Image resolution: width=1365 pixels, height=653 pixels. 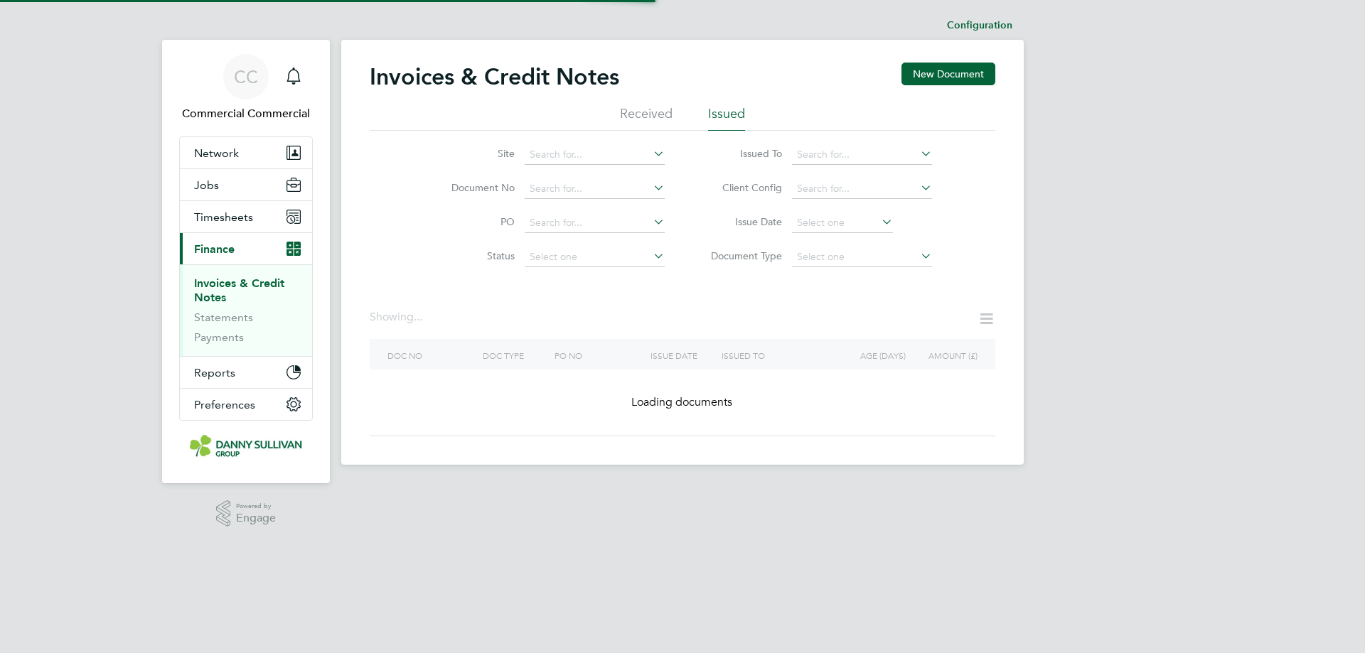 What do you see at coordinates (741, 256) in the screenshot?
I see `label: Document Type` at bounding box center [741, 256].